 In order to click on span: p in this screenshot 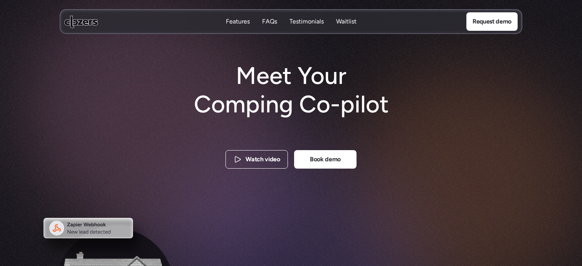, I will do `click(282, 135)`.